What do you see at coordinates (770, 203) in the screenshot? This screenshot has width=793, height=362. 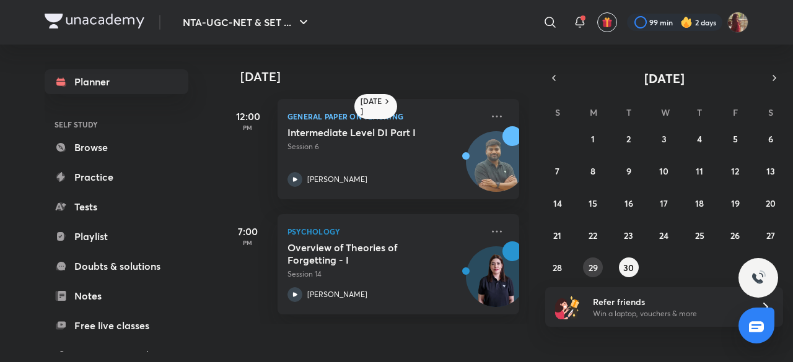 I see `abbr: September 20, 2025` at bounding box center [770, 203].